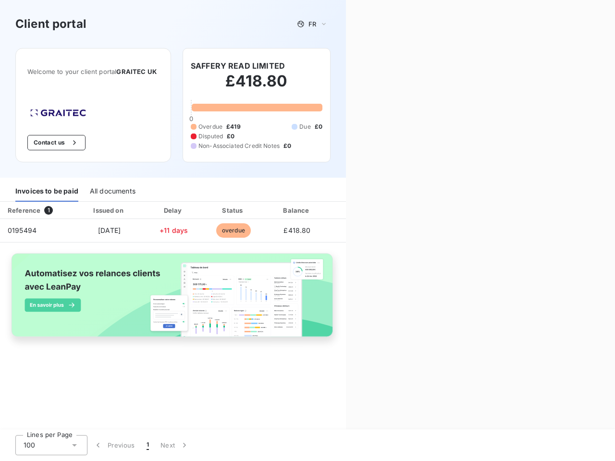  What do you see at coordinates (114, 445) in the screenshot?
I see `button: Previous` at bounding box center [114, 445].